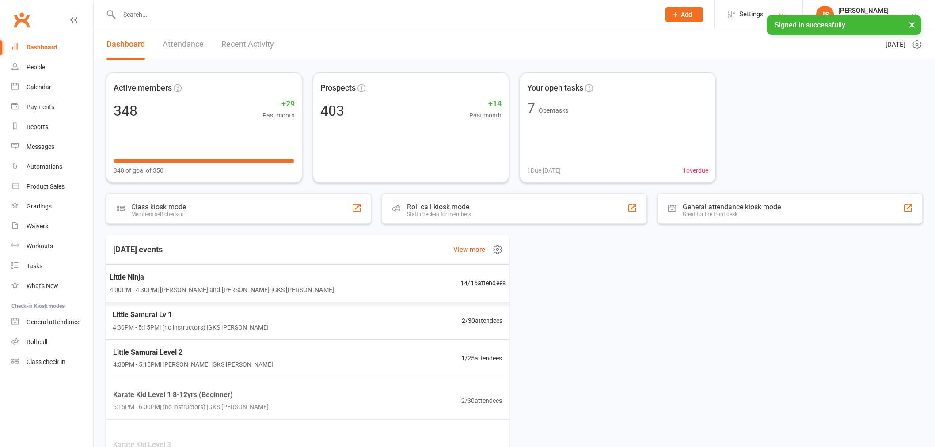 Image resolution: width=935 pixels, height=447 pixels. I want to click on a: Recent Activity, so click(247, 44).